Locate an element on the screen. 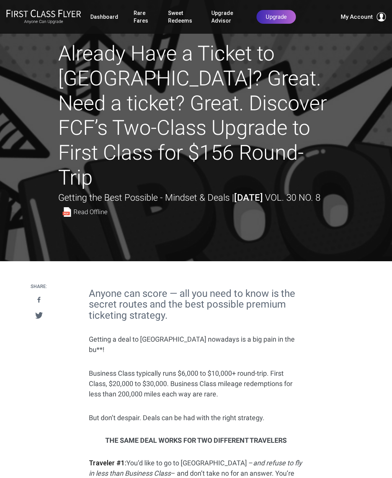 The image size is (392, 478). a: Rare Fares is located at coordinates (143, 17).